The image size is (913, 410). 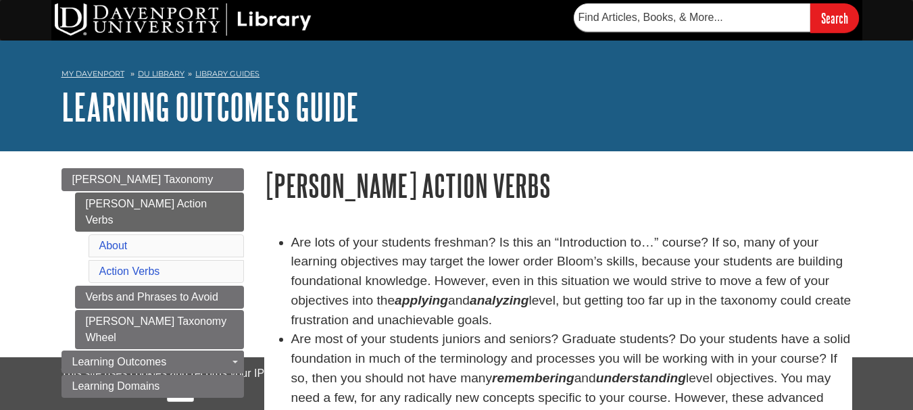 What do you see at coordinates (499, 300) in the screenshot?
I see `strong: analyzing` at bounding box center [499, 300].